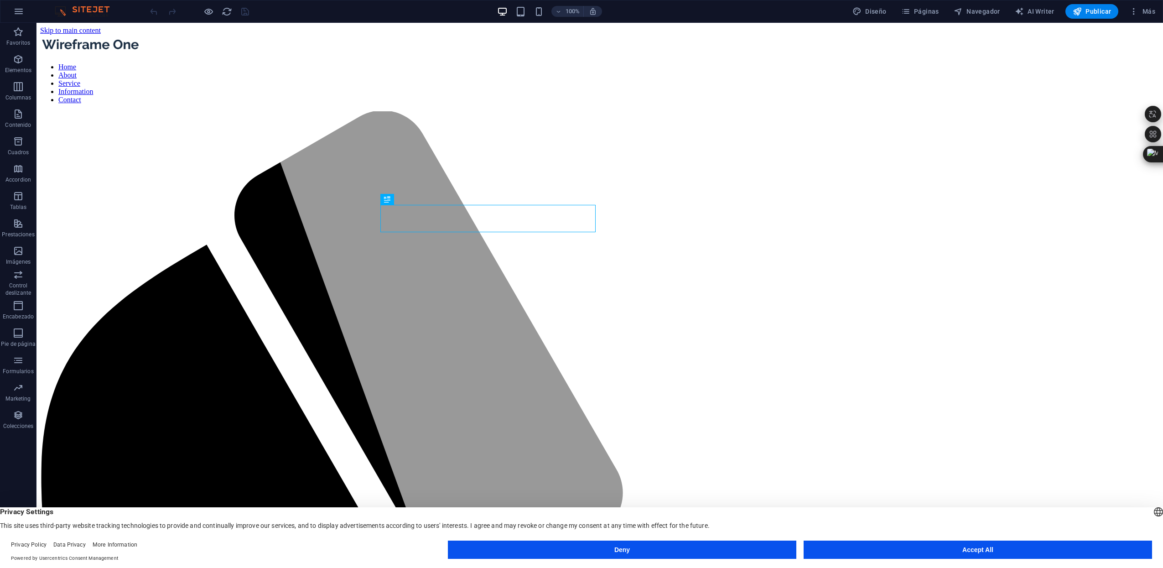 The height and width of the screenshot is (568, 1163). Describe the element at coordinates (593, 11) in the screenshot. I see `i: Al redimensionar, ajustar el nivel de zoom automáticamente para ajustarse al dispositivo elegido.` at that location.